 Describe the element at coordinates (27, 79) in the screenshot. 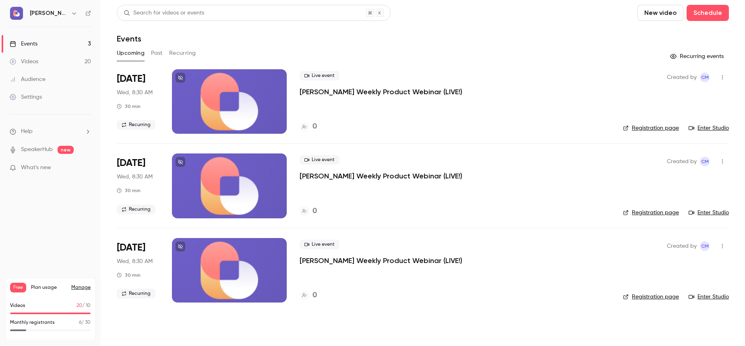

I see `div: Audience` at that location.